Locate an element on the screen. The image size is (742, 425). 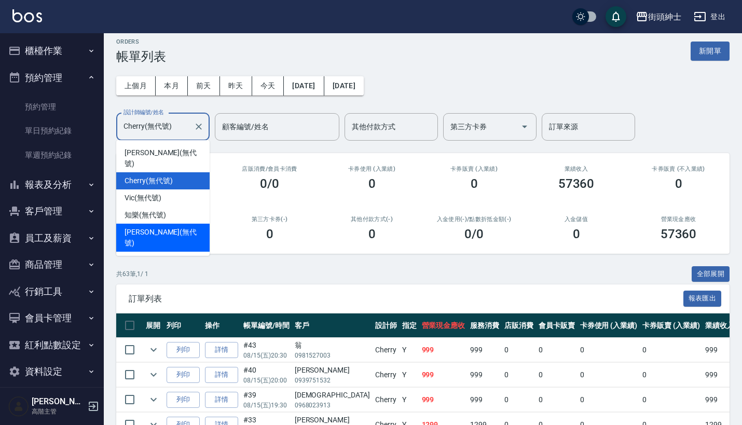
span: Vic (無代號) is located at coordinates (143, 198).